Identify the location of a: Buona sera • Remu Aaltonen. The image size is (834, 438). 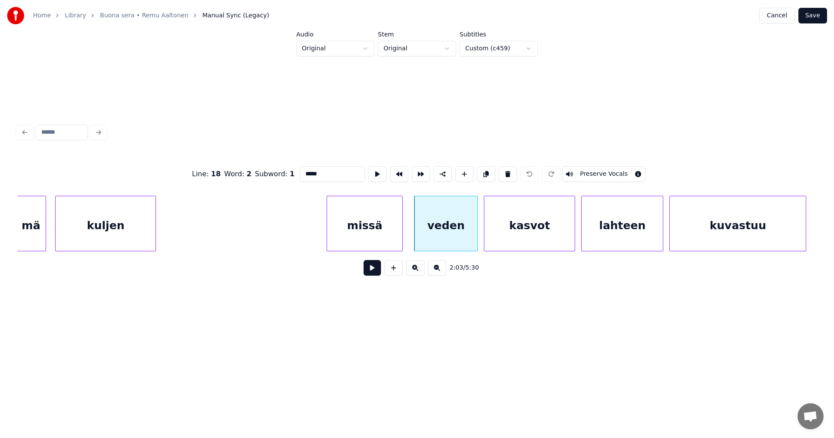
(144, 16).